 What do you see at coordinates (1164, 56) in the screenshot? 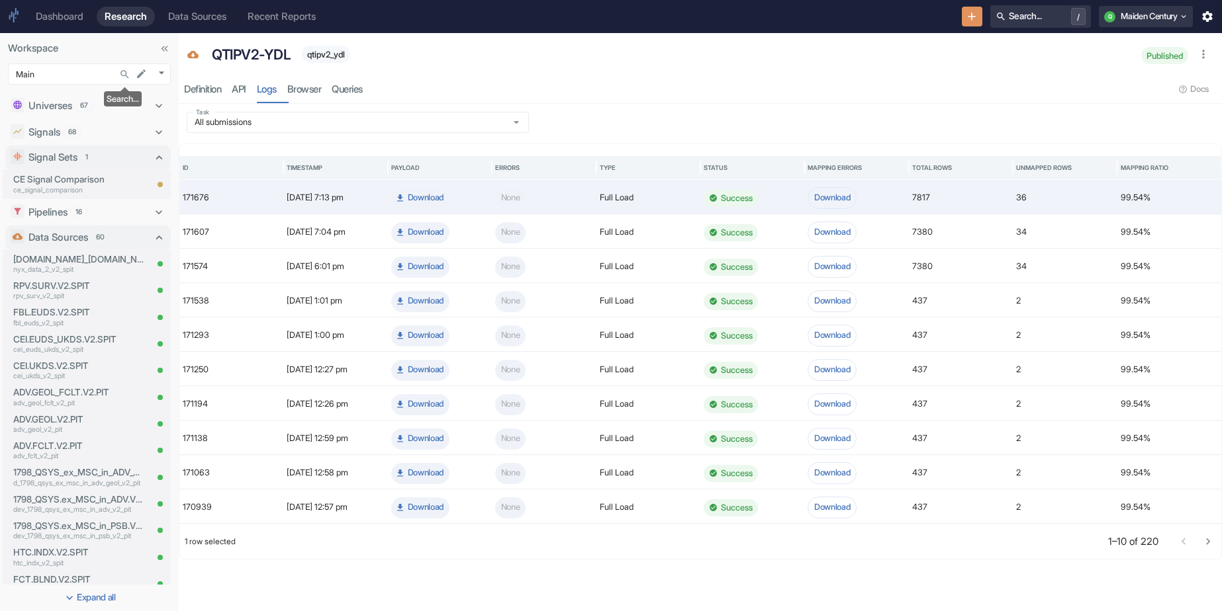
I see `span: Published` at bounding box center [1164, 56].